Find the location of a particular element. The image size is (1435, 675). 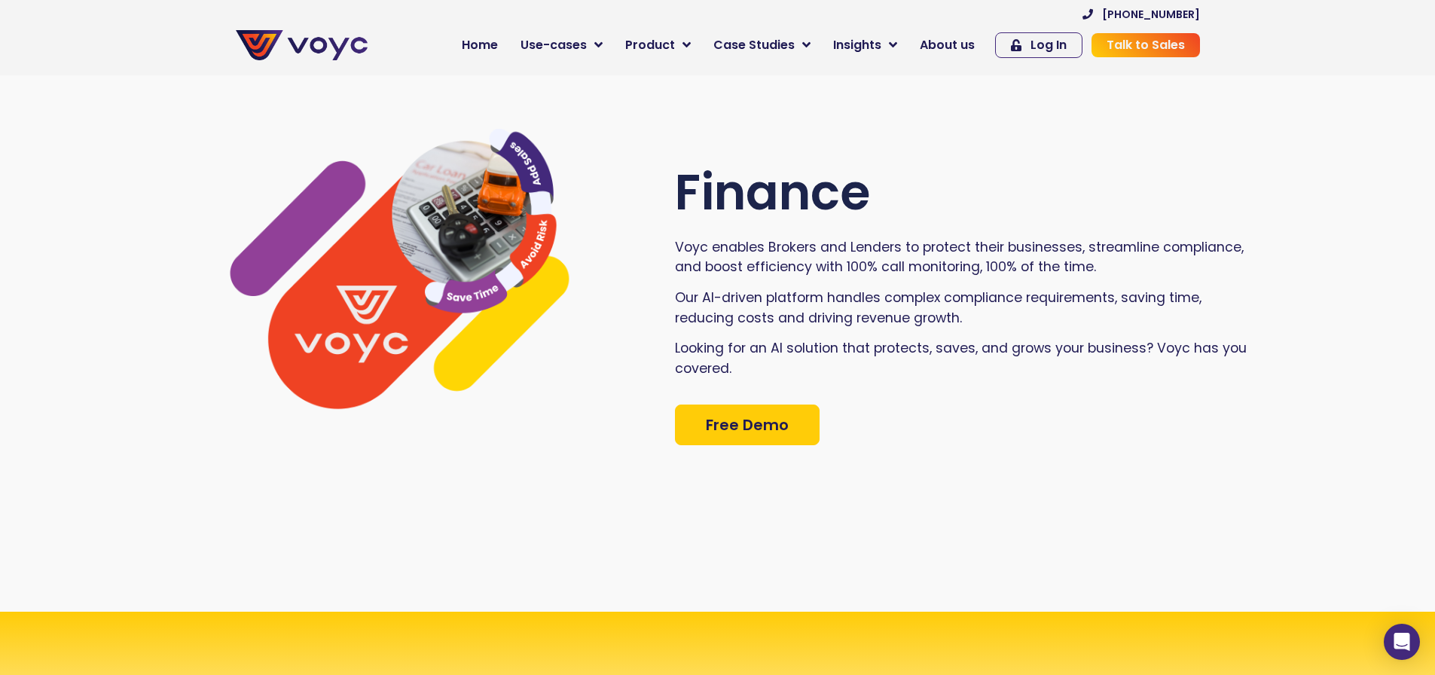

span: Voyc enables Brokers and Lenders to protect their businesses, streamline compliance, and boost ef... is located at coordinates (959, 257).